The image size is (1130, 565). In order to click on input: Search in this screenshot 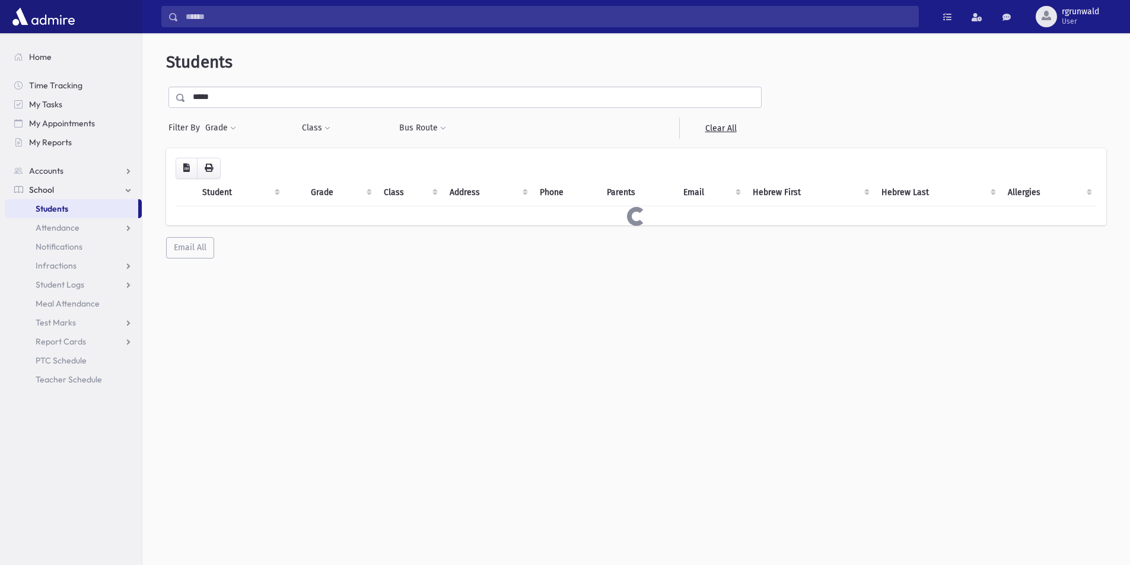, I will do `click(548, 17)`.